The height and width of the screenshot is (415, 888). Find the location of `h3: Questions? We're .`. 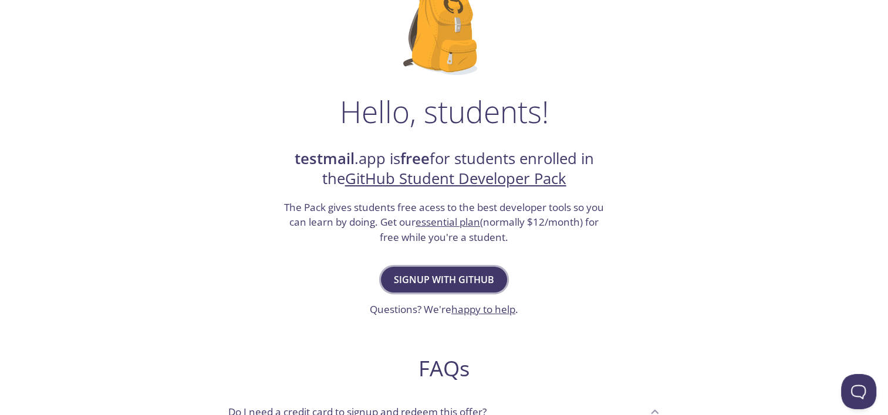

h3: Questions? We're . is located at coordinates (444, 310).